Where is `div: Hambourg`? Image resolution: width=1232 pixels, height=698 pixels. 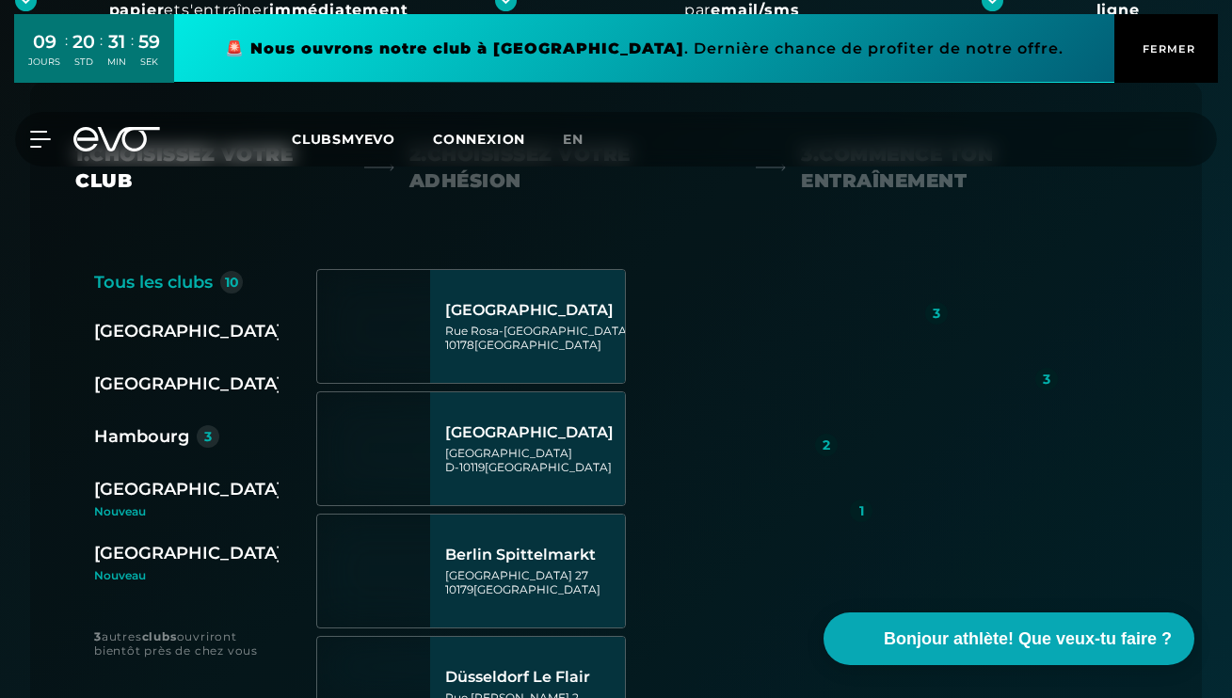 div: Hambourg is located at coordinates (141, 437).